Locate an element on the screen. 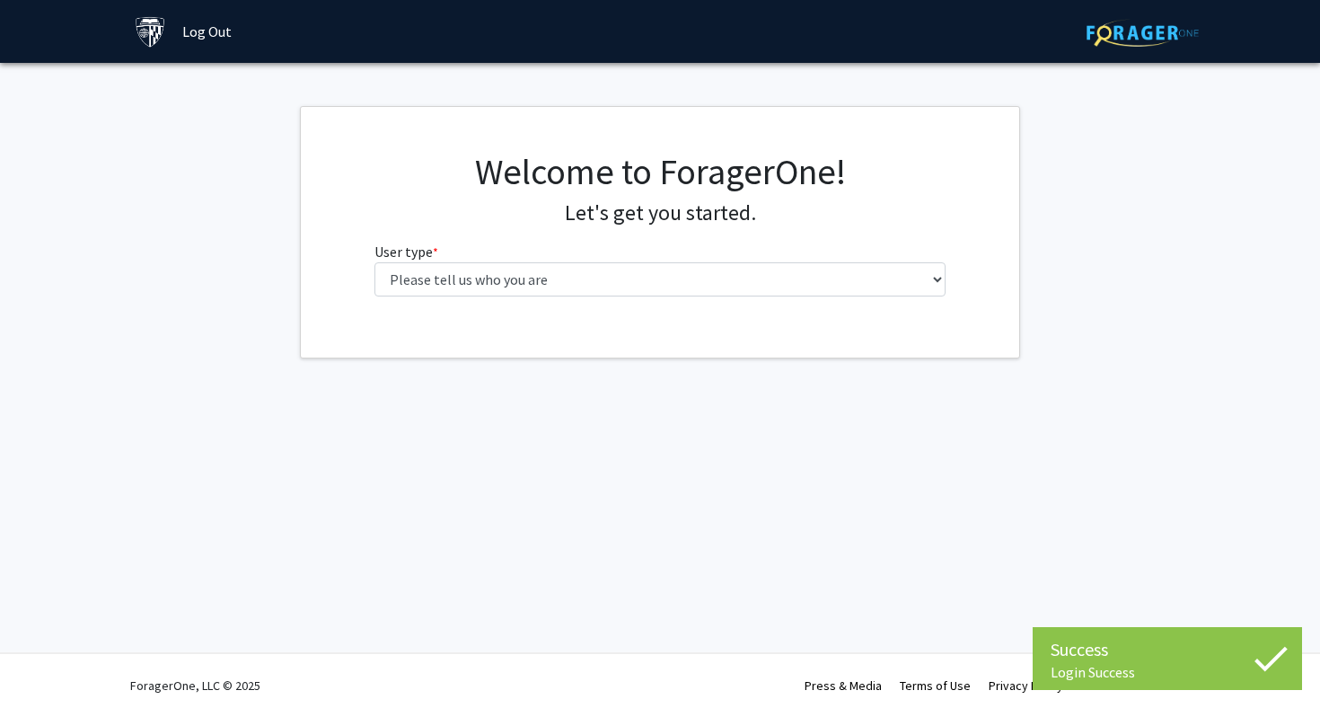 The width and height of the screenshot is (1320, 717). div: ForagerOne, LLC © 2025 is located at coordinates (195, 685).